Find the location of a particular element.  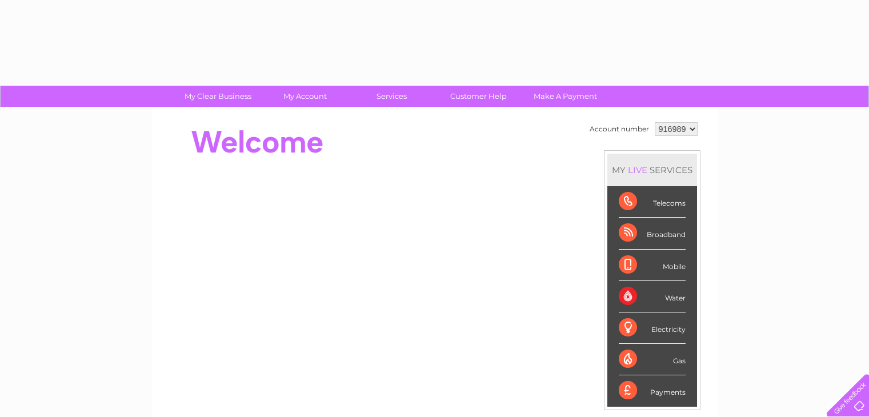

a: My Clear Business is located at coordinates (218, 96).